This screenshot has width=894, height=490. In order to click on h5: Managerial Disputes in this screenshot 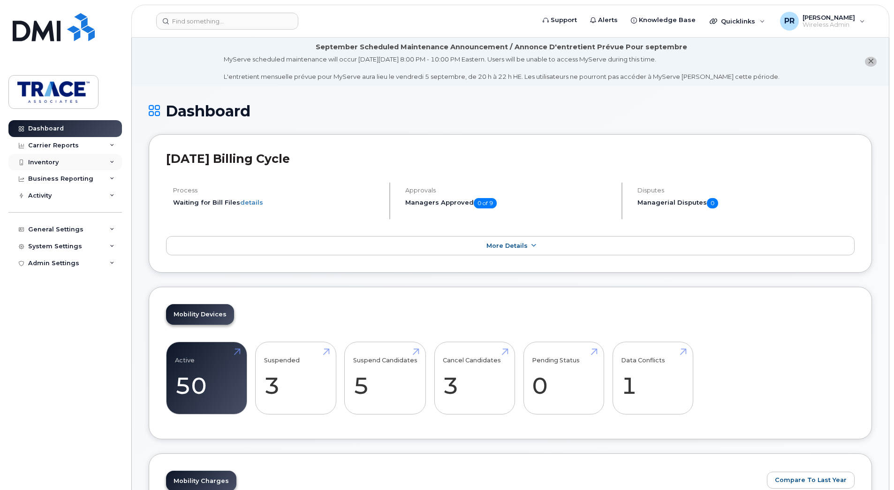, I will do `click(746, 203)`.